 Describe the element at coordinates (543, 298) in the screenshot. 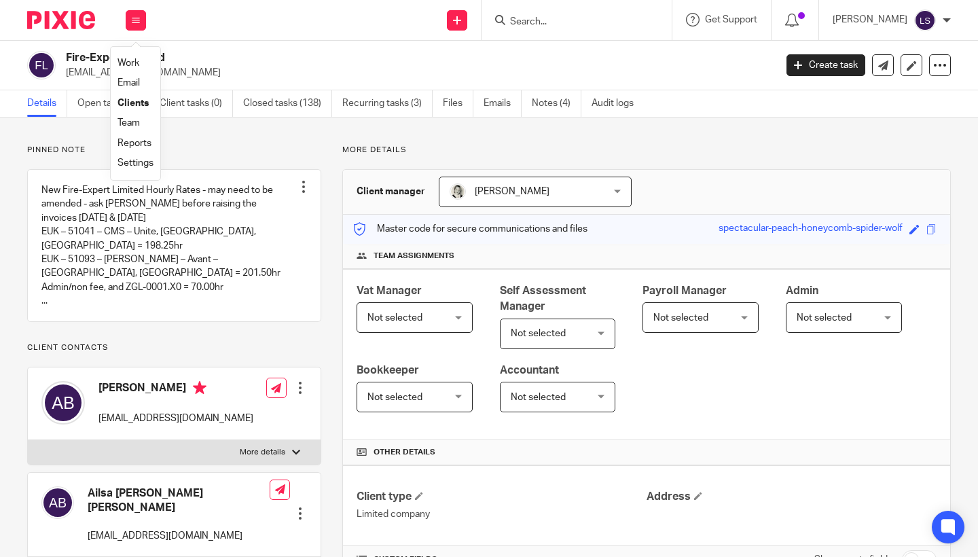

I see `span: Self Assessment Manager` at that location.